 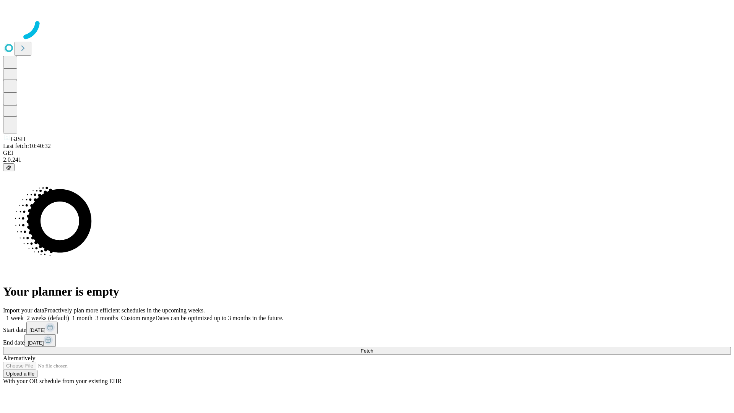 What do you see at coordinates (20, 373) in the screenshot?
I see `button: Upload a file` at bounding box center [20, 373].